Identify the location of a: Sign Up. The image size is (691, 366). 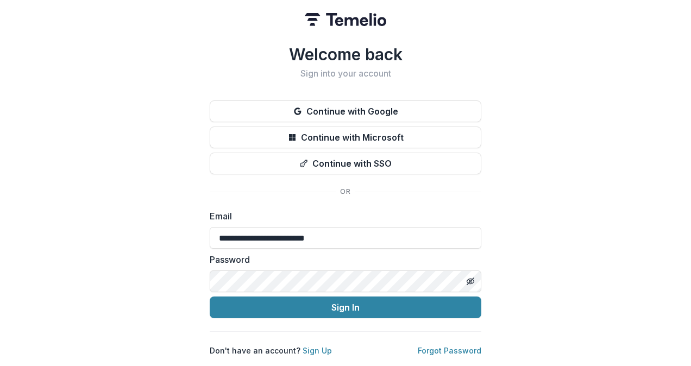
(317, 351).